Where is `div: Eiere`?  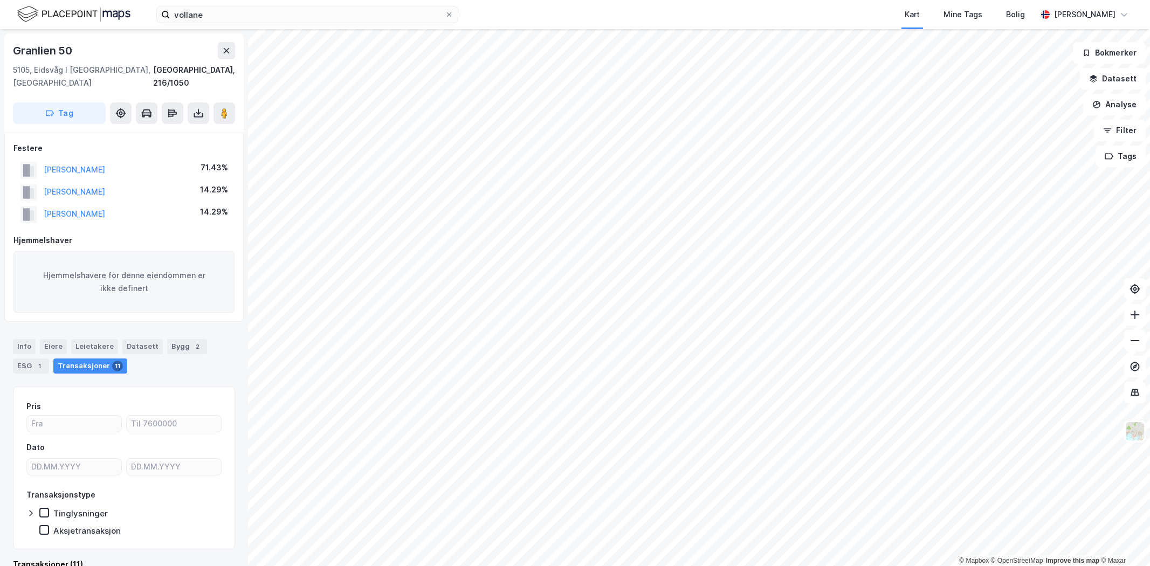 div: Eiere is located at coordinates (53, 347).